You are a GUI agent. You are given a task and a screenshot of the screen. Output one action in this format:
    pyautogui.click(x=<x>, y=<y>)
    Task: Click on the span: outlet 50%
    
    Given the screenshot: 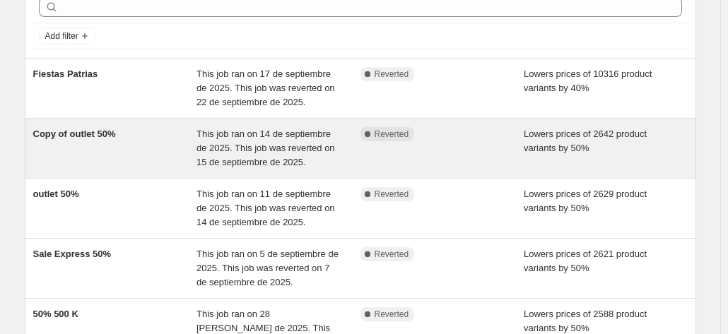 What is the action you would take?
    pyautogui.click(x=56, y=194)
    